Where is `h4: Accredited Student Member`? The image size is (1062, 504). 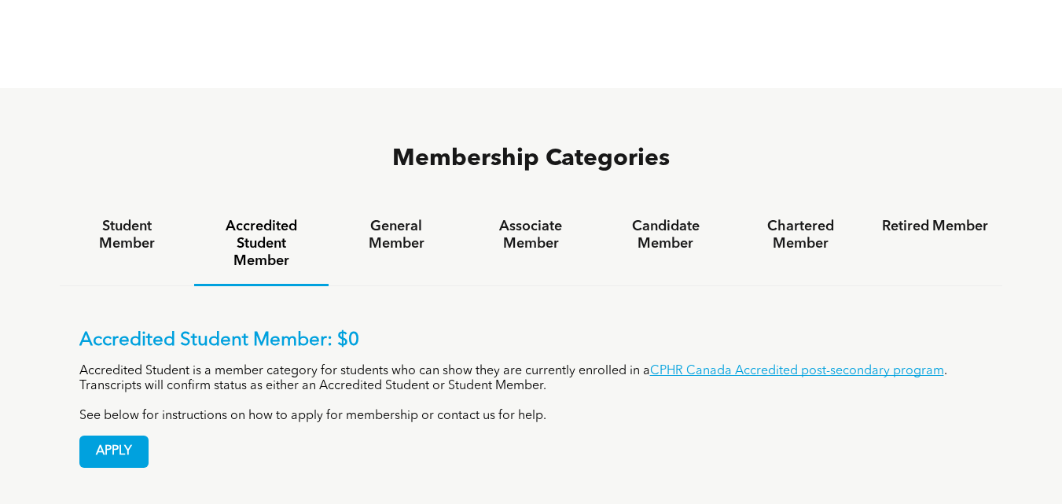 h4: Accredited Student Member is located at coordinates (261, 244).